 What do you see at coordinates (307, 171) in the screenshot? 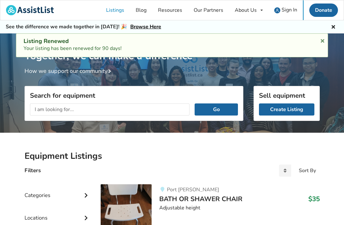
I see `div: Sort By` at bounding box center [307, 171].